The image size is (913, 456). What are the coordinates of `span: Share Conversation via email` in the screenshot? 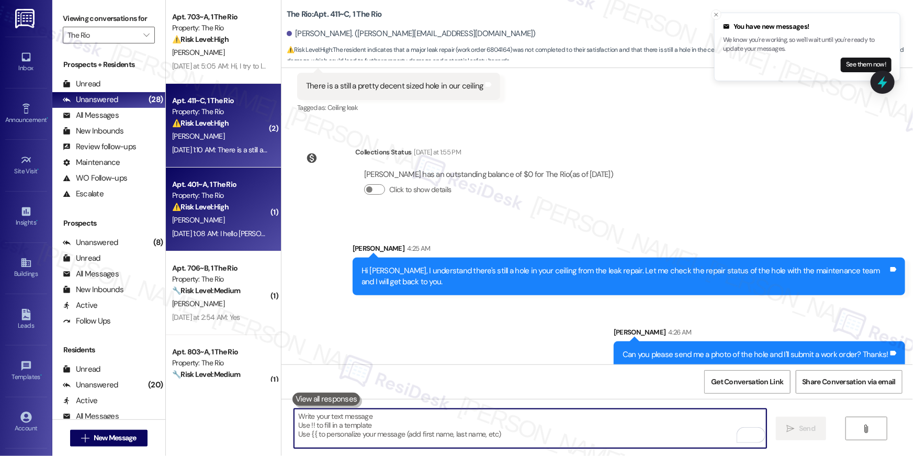 It's located at (849, 381).